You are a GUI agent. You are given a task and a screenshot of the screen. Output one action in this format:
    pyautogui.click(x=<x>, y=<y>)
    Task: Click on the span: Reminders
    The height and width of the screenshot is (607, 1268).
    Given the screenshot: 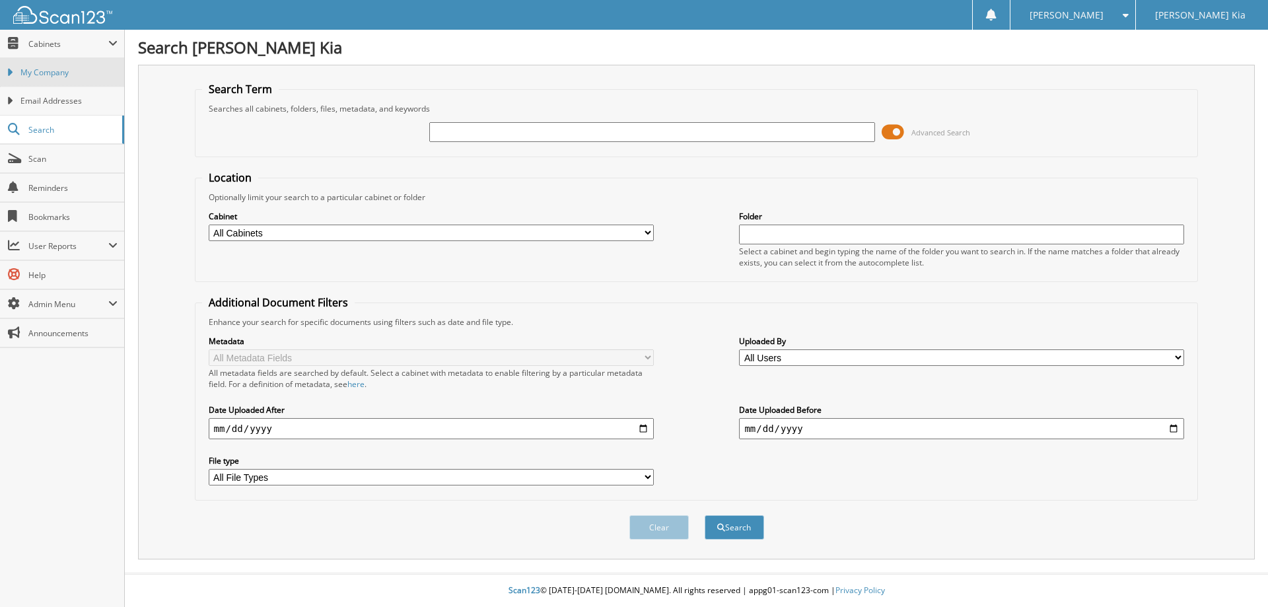 What is the action you would take?
    pyautogui.click(x=73, y=188)
    